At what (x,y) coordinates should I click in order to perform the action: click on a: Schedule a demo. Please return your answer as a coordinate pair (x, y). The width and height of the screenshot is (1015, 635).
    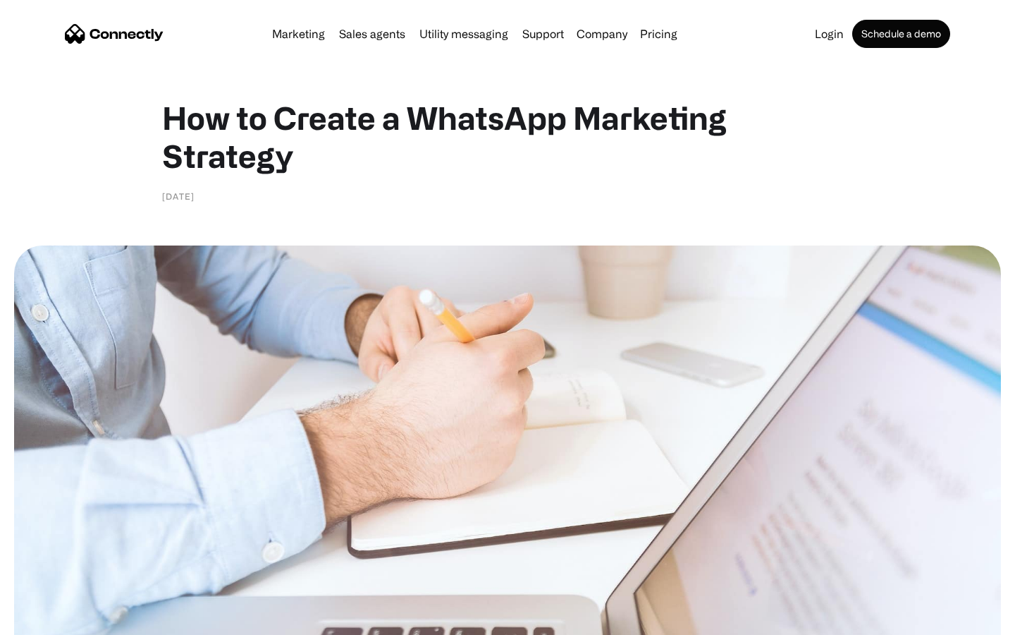
    Looking at the image, I should click on (901, 34).